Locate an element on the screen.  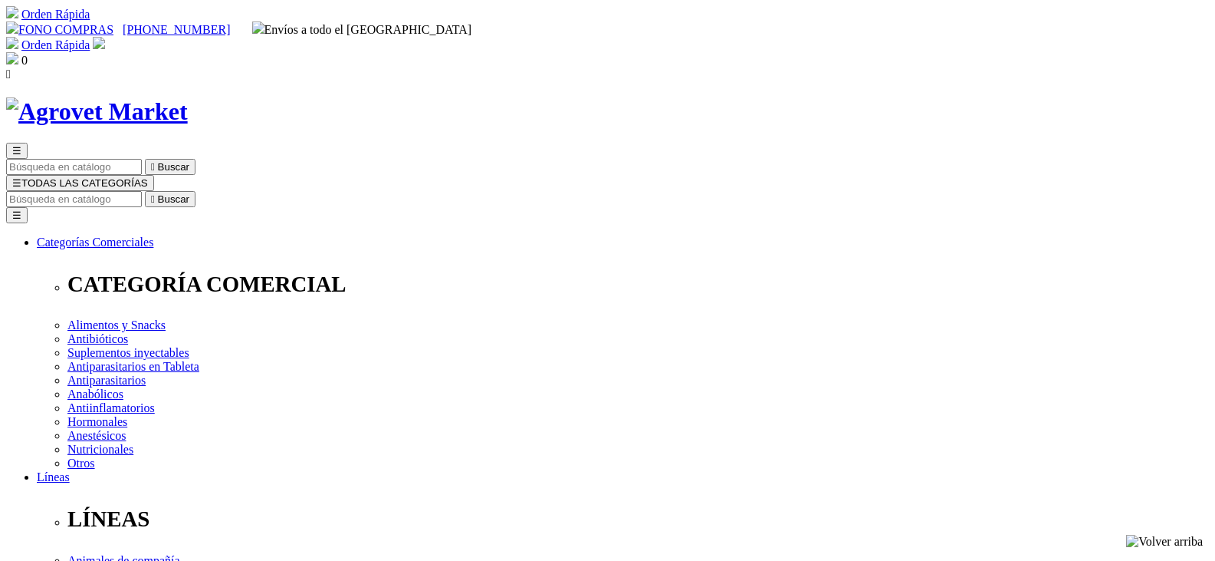
a: Categorías Comerciales is located at coordinates (95, 242).